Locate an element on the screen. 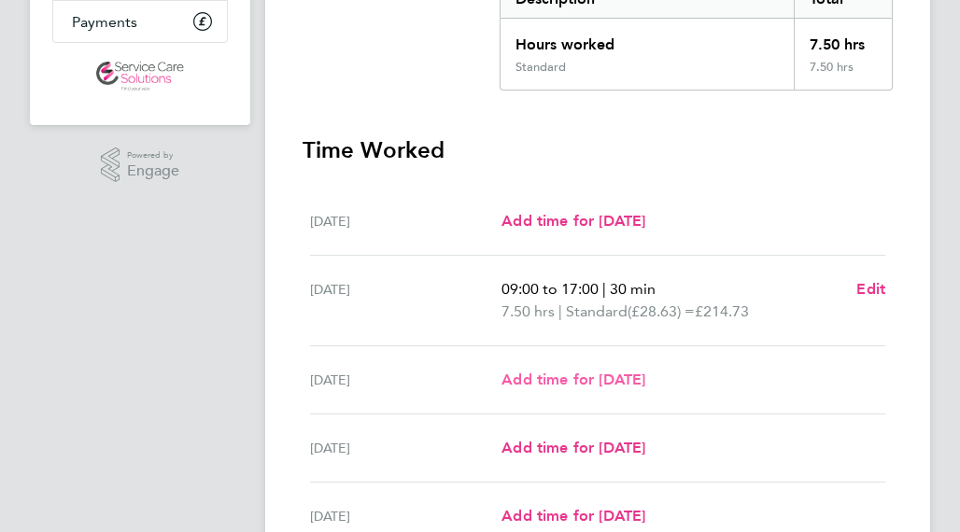 Image resolution: width=960 pixels, height=532 pixels. span: Payments is located at coordinates (105, 21).